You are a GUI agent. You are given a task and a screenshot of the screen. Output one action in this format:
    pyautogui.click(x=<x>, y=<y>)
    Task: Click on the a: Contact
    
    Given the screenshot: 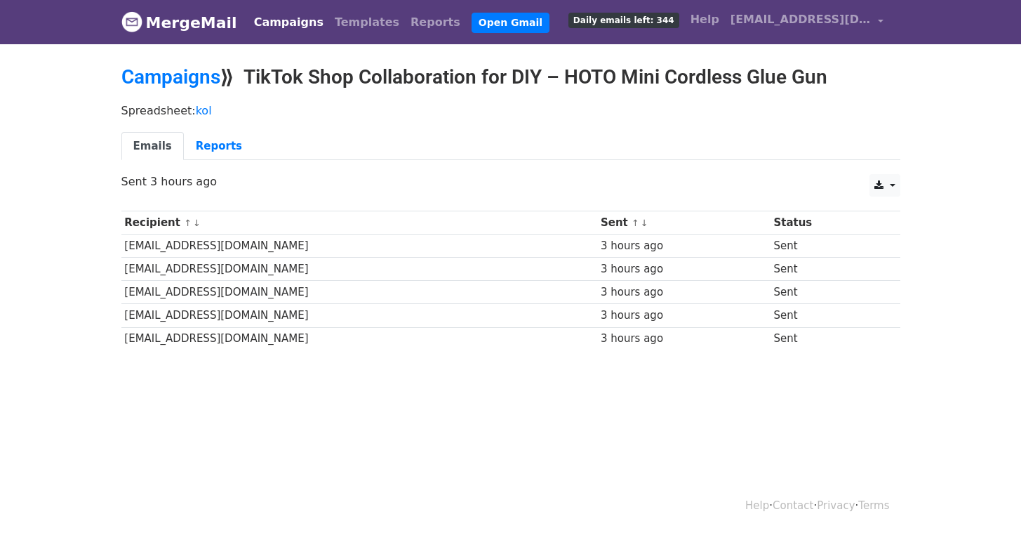 What is the action you would take?
    pyautogui.click(x=793, y=505)
    